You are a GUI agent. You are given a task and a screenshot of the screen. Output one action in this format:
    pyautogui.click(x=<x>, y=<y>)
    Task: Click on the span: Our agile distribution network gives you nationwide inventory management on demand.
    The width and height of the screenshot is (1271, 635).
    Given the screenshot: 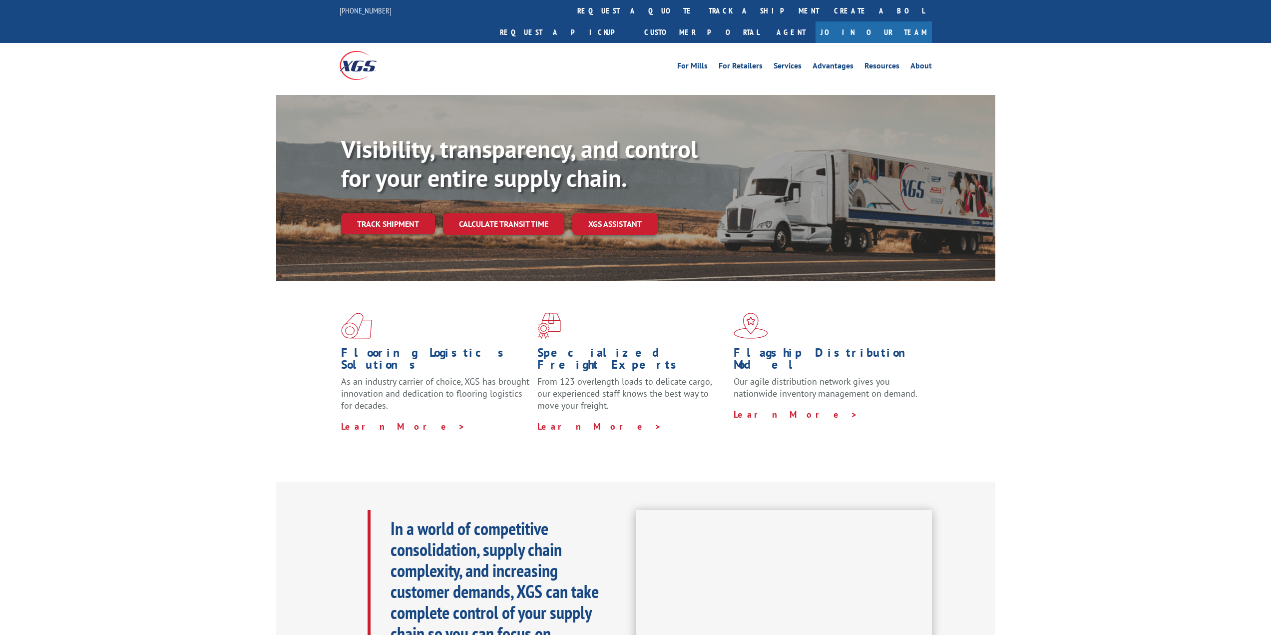 What is the action you would take?
    pyautogui.click(x=825, y=387)
    